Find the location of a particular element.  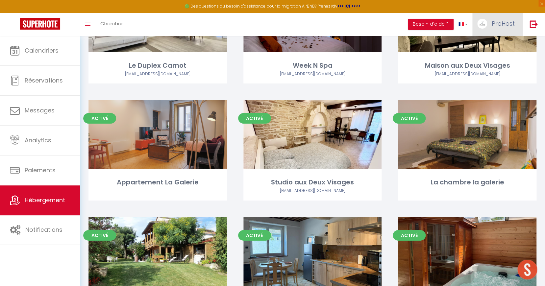

a: ... ProHost is located at coordinates (497, 24).